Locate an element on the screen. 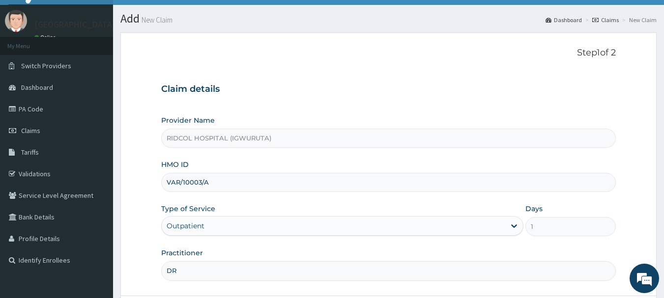  label: HMO ID is located at coordinates (175, 165).